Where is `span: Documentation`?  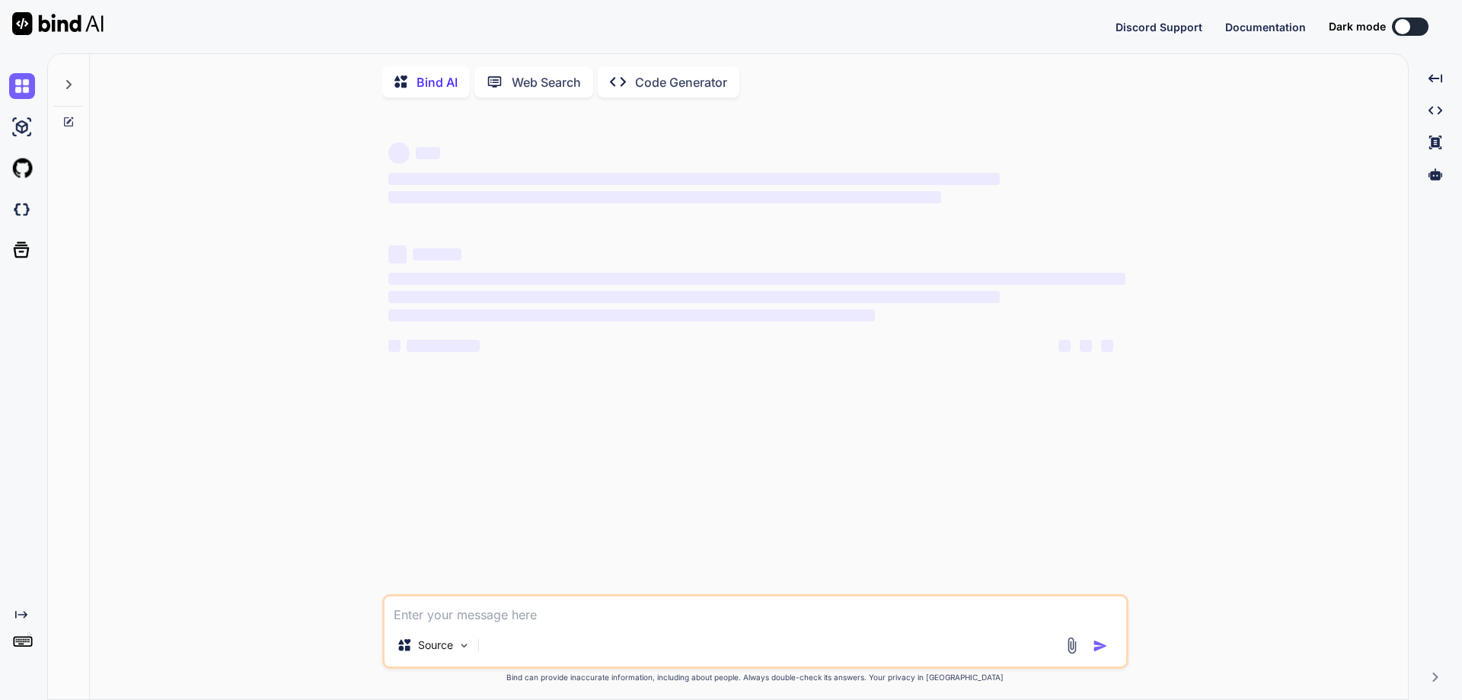
span: Documentation is located at coordinates (1265, 27).